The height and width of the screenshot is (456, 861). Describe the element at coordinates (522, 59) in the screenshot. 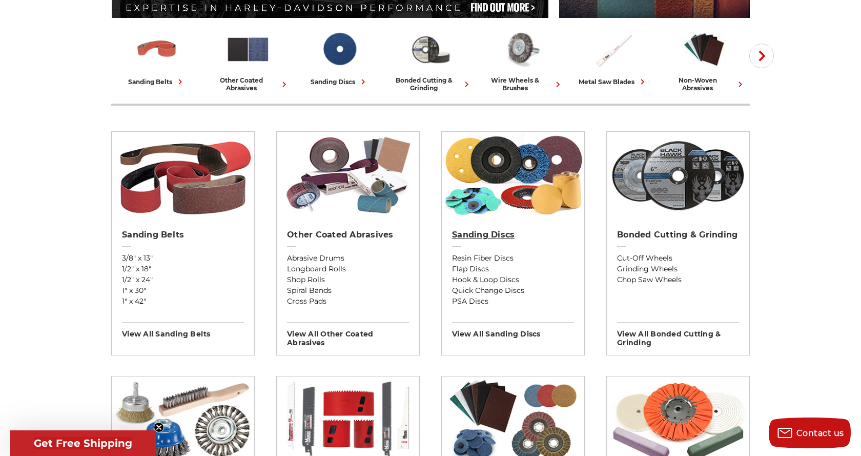

I see `a: wire wheels & brushes` at that location.